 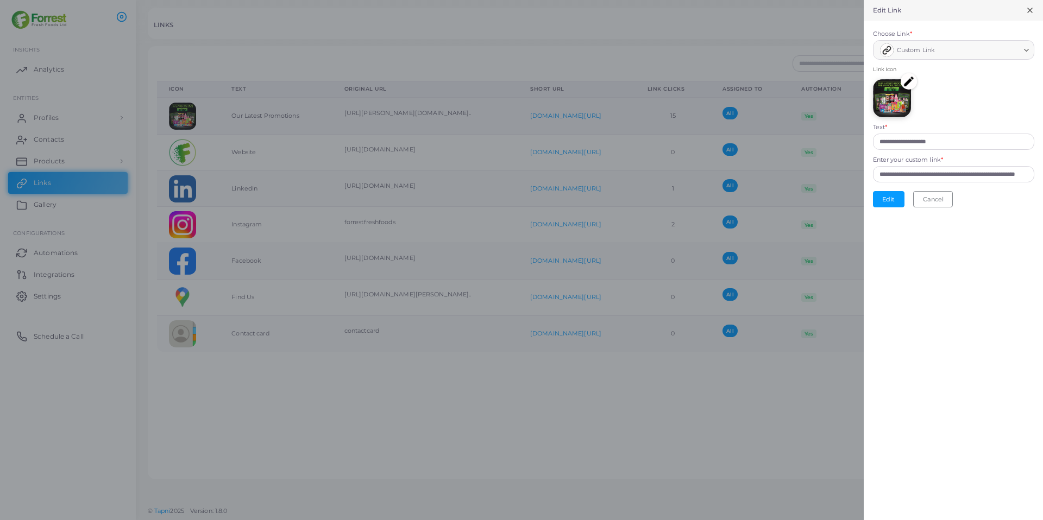 I want to click on div: Search for option, so click(x=953, y=50).